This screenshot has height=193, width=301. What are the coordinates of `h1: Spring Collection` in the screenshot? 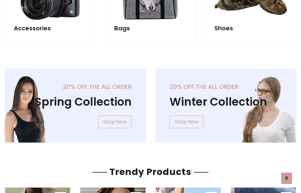 It's located at (75, 102).